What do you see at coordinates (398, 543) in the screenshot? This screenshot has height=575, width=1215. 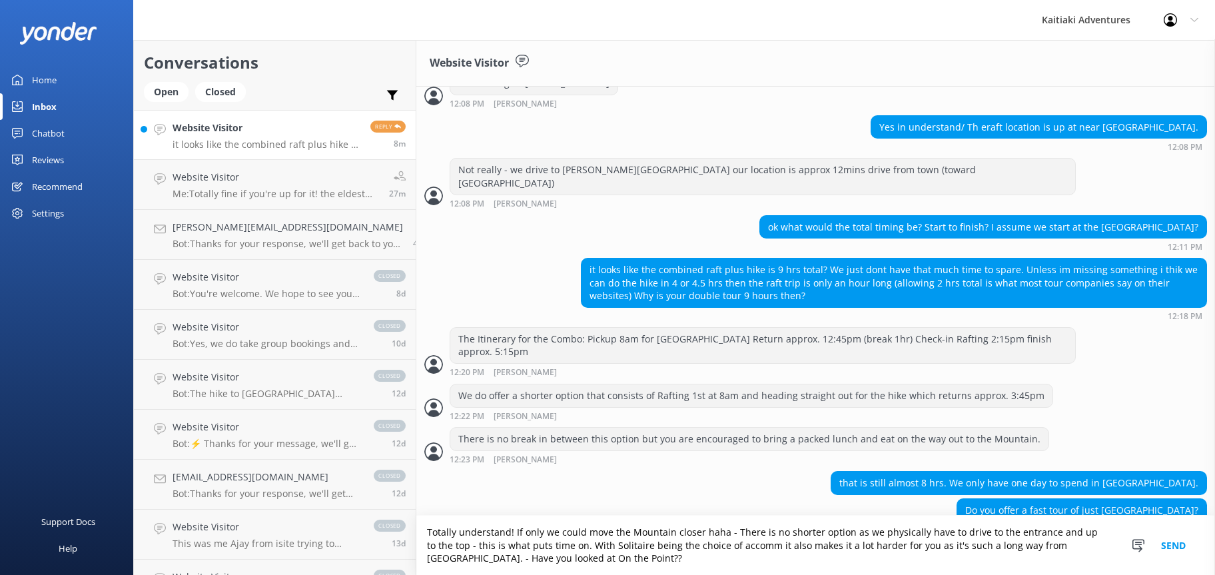 I see `span: 03:53pm 05-Aug-2025 (UTC +12:00) Pacific/Auckland` at bounding box center [398, 543].